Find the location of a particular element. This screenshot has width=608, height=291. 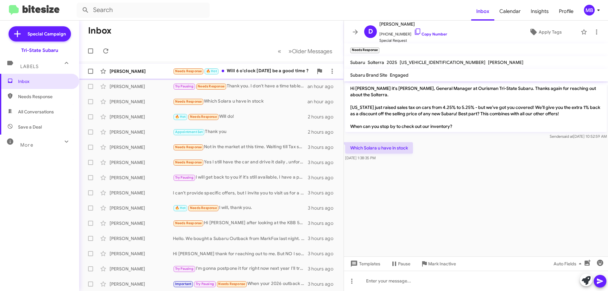

a: Profile is located at coordinates (566, 11).